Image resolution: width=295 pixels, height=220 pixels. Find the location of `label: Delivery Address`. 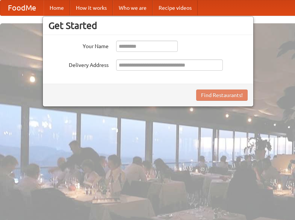

label: Delivery Address is located at coordinates (79, 64).